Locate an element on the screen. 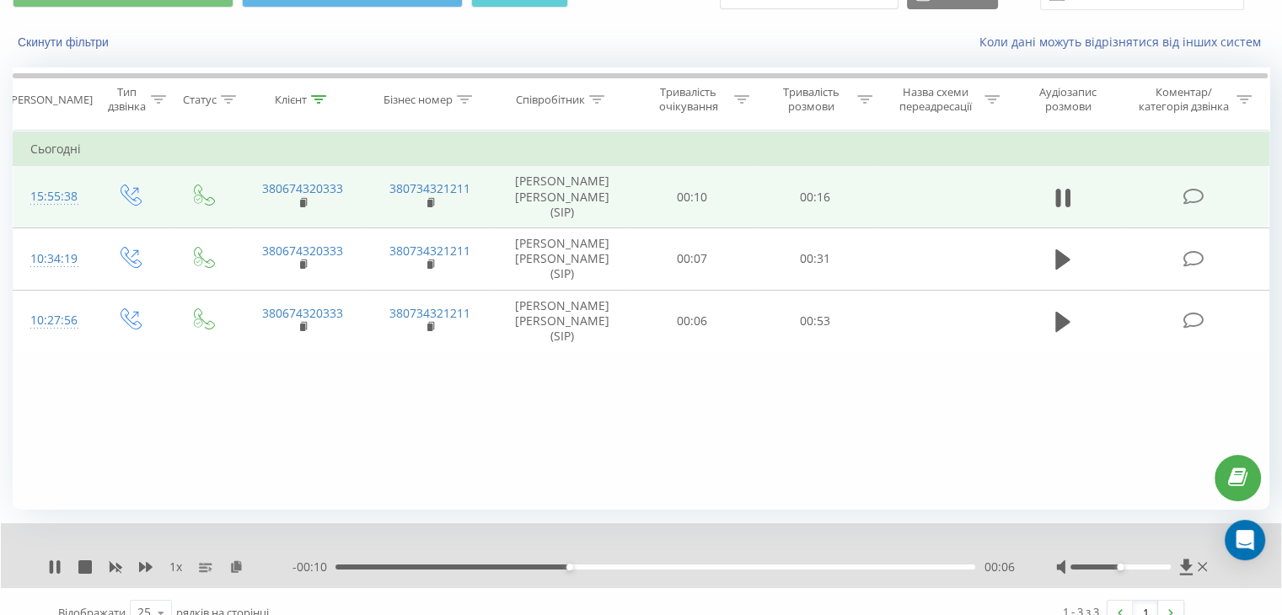 The image size is (1282, 615). div: Співробітник is located at coordinates (550, 99).